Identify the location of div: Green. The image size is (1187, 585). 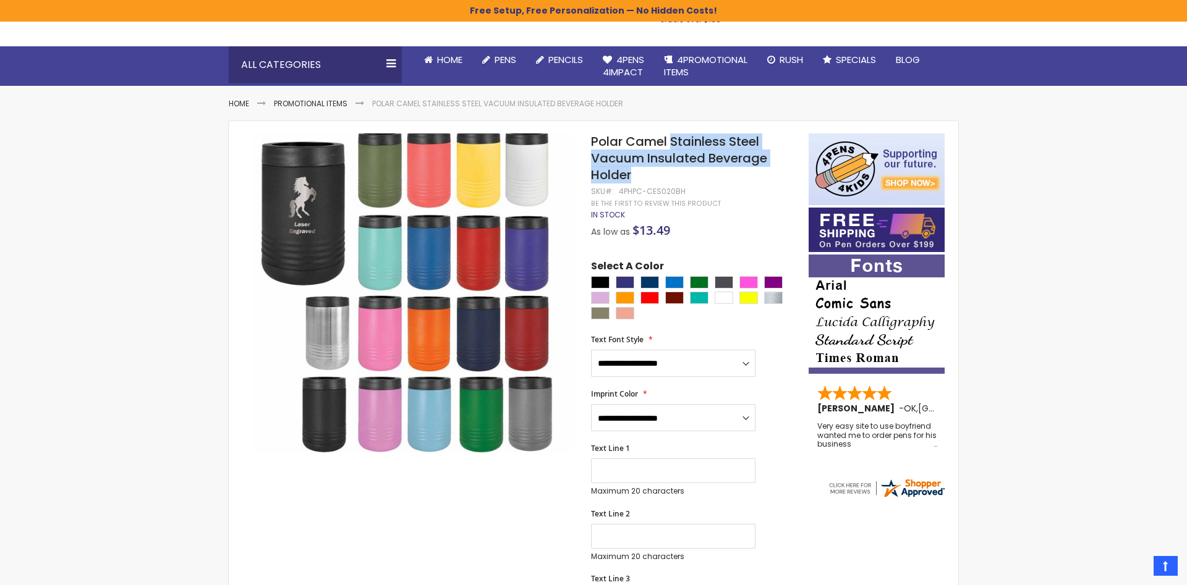
(699, 282).